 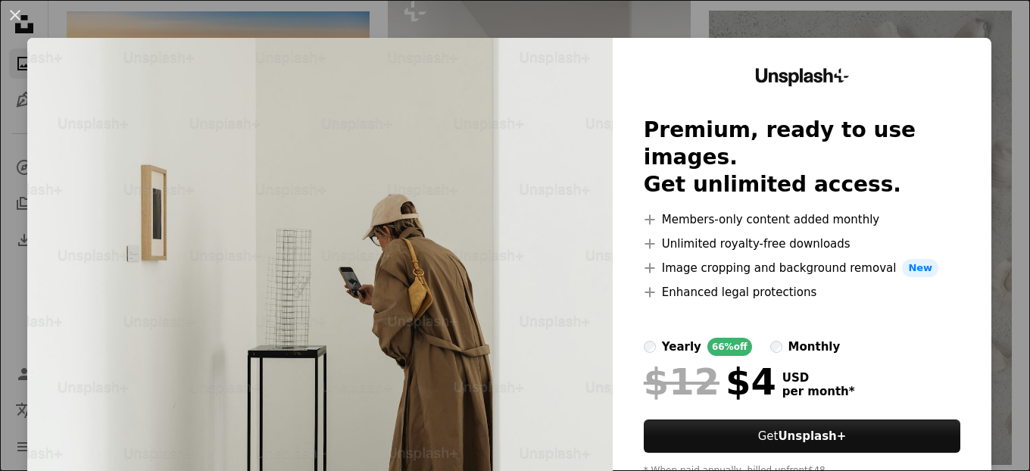 What do you see at coordinates (802, 158) in the screenshot?
I see `h2: Premium, ready to use images. Get unlimited access.` at bounding box center [802, 158].